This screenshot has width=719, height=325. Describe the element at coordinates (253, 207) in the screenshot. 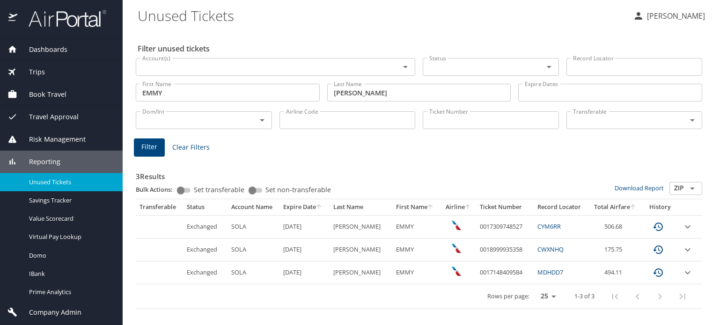

I see `th: Account Name` at that location.